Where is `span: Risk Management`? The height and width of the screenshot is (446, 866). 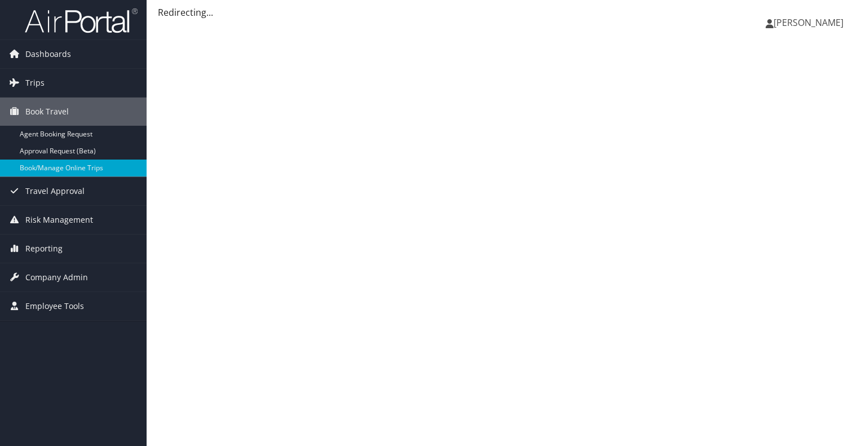 span: Risk Management is located at coordinates (59, 220).